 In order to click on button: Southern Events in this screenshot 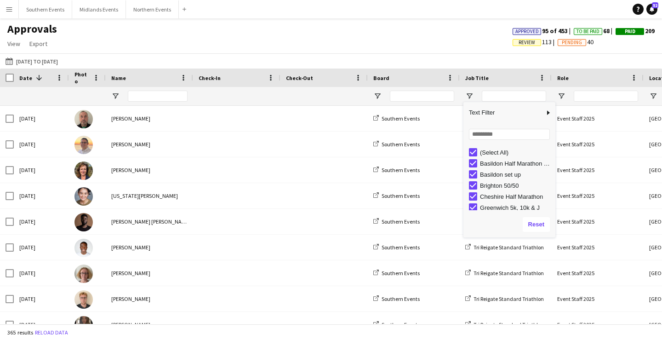, I will do `click(46, 9)`.